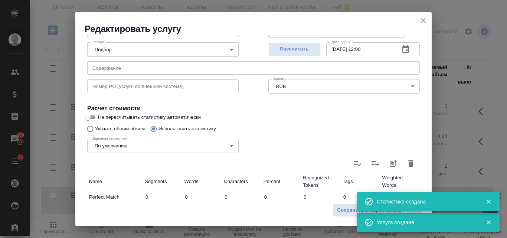 The image size is (507, 238). Describe the element at coordinates (321, 182) in the screenshot. I see `p: Recognized Tokens` at that location.